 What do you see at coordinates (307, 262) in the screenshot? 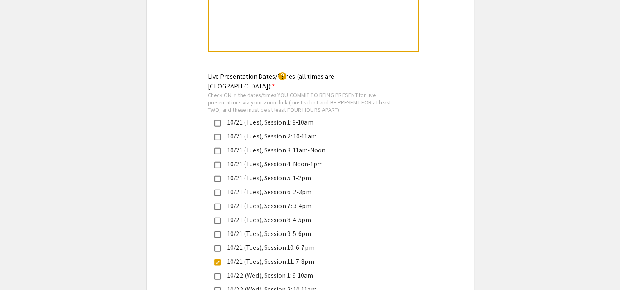
I see `div: 10/21 (Tues), Session 11: 7-8pm` at bounding box center [307, 262].